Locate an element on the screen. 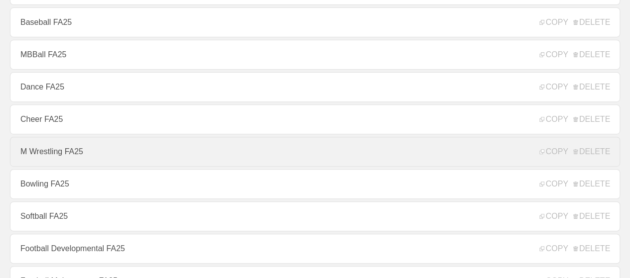 This screenshot has width=630, height=278. a: Softball FA25 is located at coordinates (315, 217).